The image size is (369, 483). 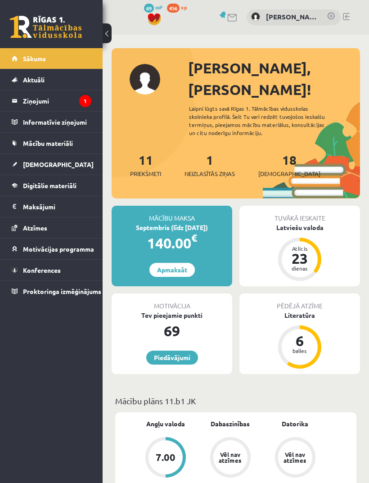 I want to click on a: Piedāvājumi, so click(x=172, y=357).